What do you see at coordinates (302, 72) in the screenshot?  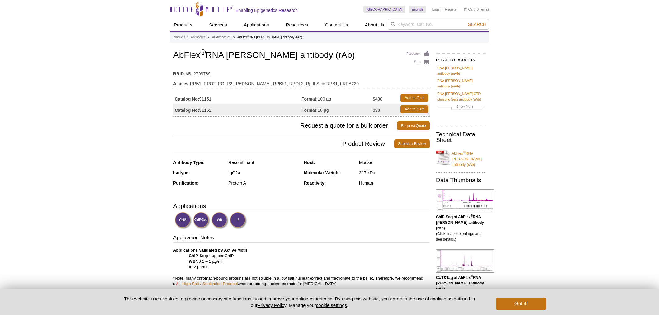 I see `td: AB_2793789` at bounding box center [302, 72].